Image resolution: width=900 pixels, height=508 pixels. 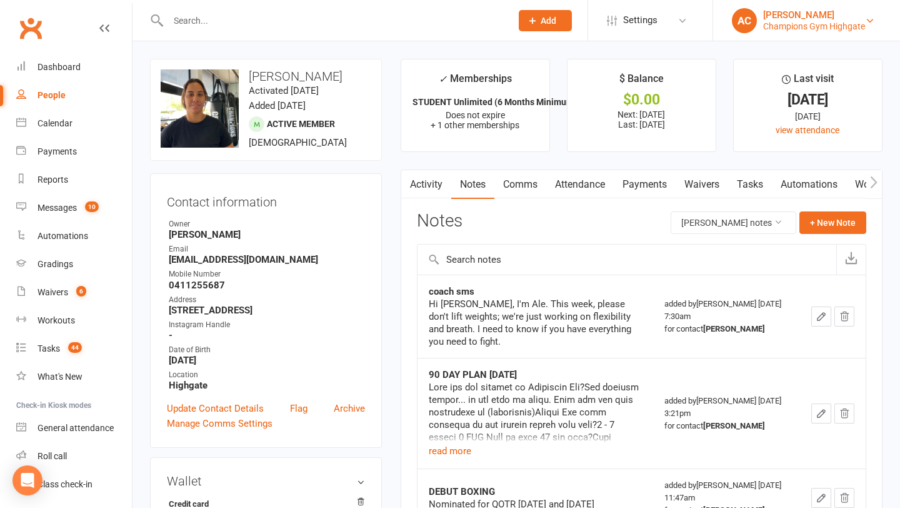 What do you see at coordinates (450, 451) in the screenshot?
I see `button: read more` at bounding box center [450, 451].